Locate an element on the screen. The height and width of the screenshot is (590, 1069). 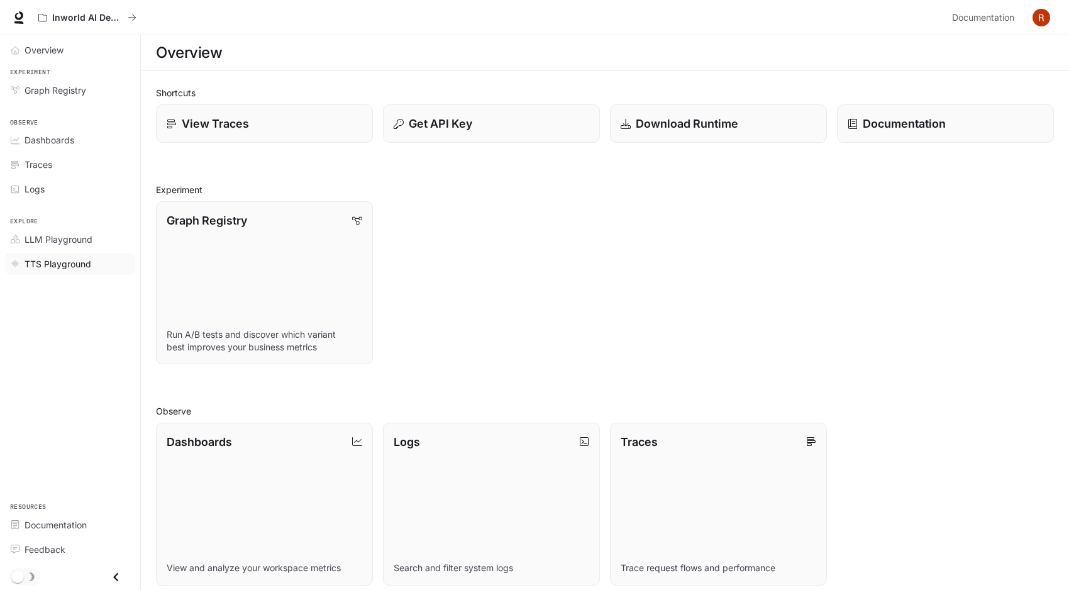
span: TTS Playground is located at coordinates (58, 263).